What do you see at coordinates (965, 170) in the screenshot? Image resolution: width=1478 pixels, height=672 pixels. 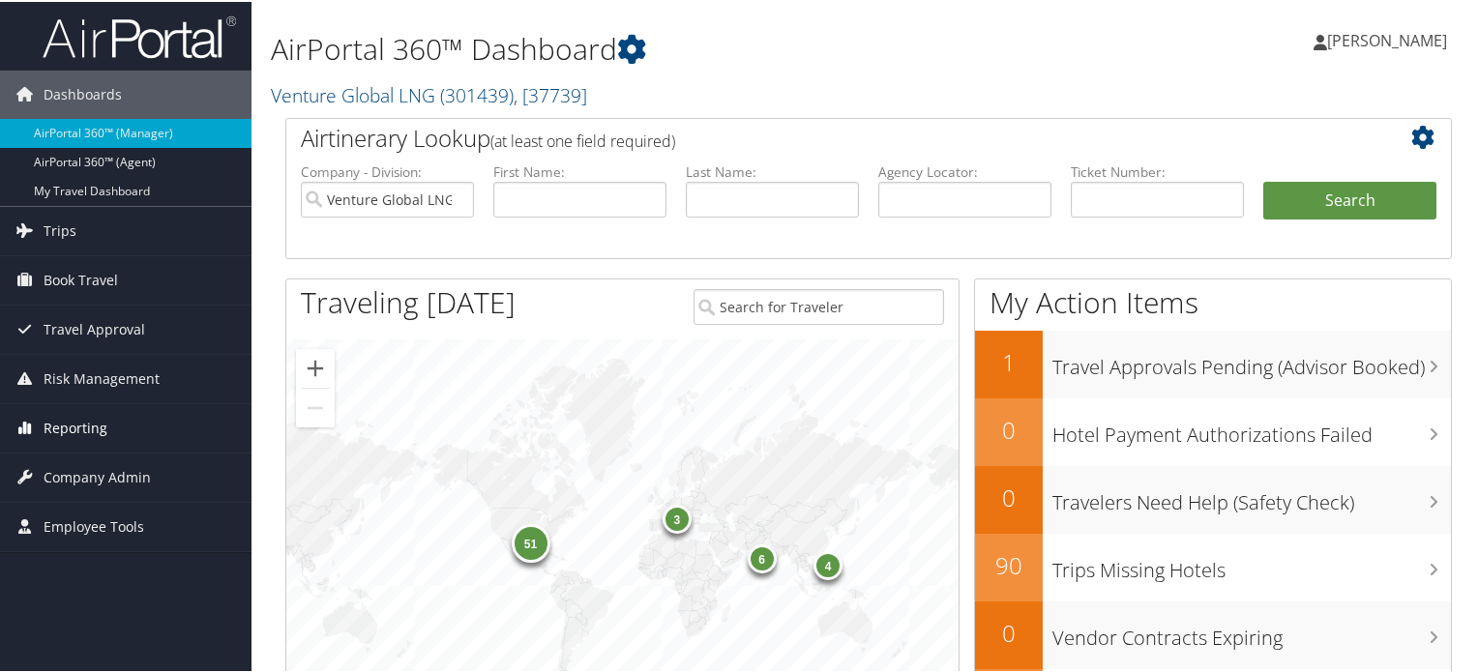 I see `label: Agency Locator:` at bounding box center [965, 170].